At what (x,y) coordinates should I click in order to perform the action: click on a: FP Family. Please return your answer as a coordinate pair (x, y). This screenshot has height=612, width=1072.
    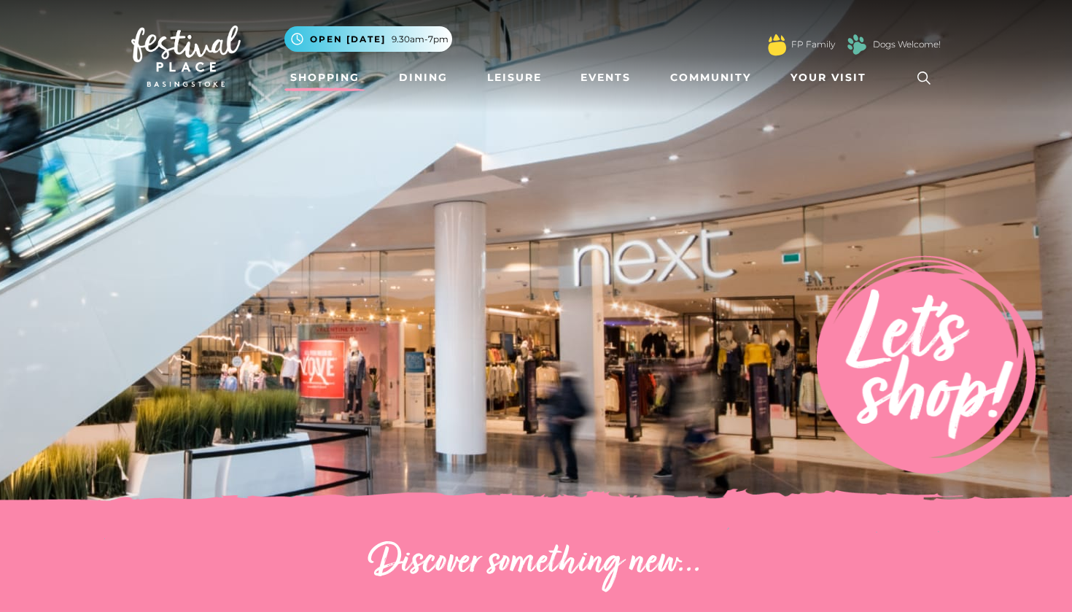
    Looking at the image, I should click on (813, 44).